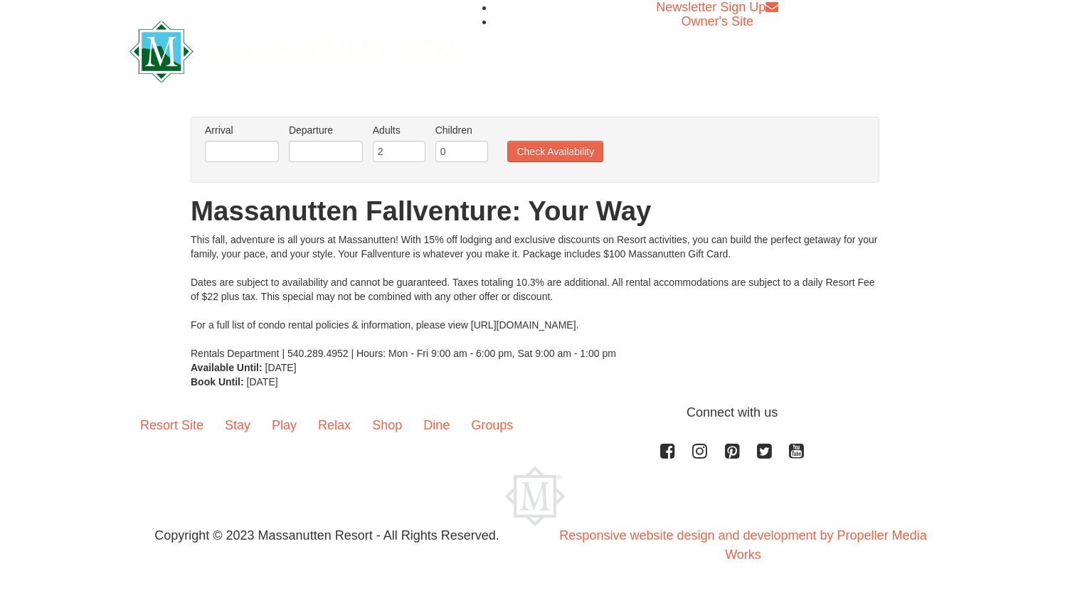 This screenshot has width=1070, height=593. Describe the element at coordinates (171, 425) in the screenshot. I see `a: Resort Site` at that location.